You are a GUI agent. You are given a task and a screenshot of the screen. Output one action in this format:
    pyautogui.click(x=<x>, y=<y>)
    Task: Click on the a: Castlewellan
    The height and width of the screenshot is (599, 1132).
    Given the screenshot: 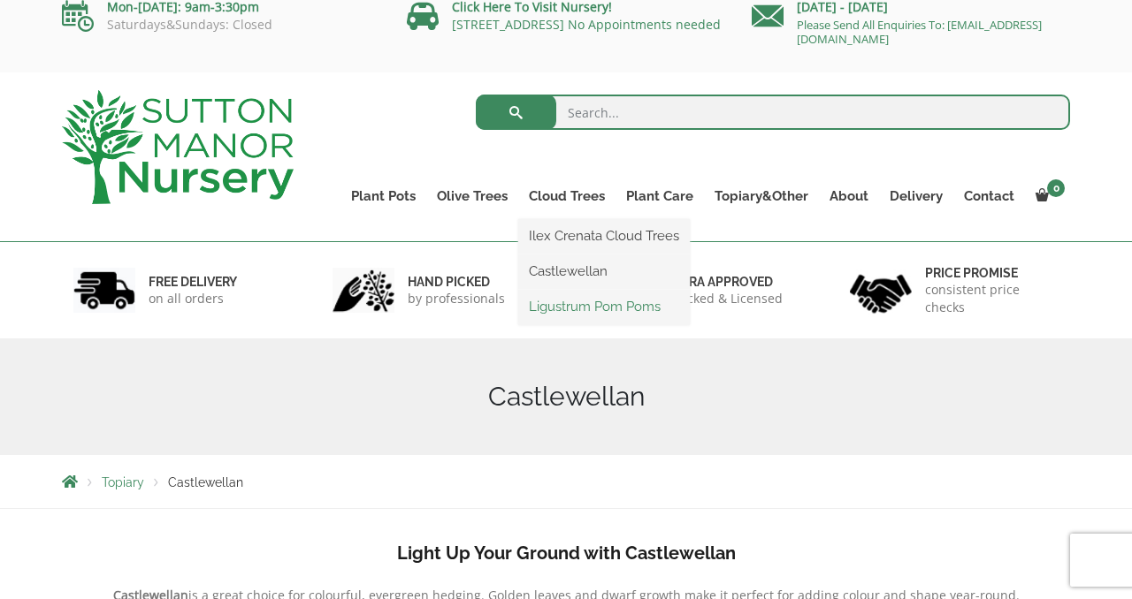 What is the action you would take?
    pyautogui.click(x=604, y=271)
    